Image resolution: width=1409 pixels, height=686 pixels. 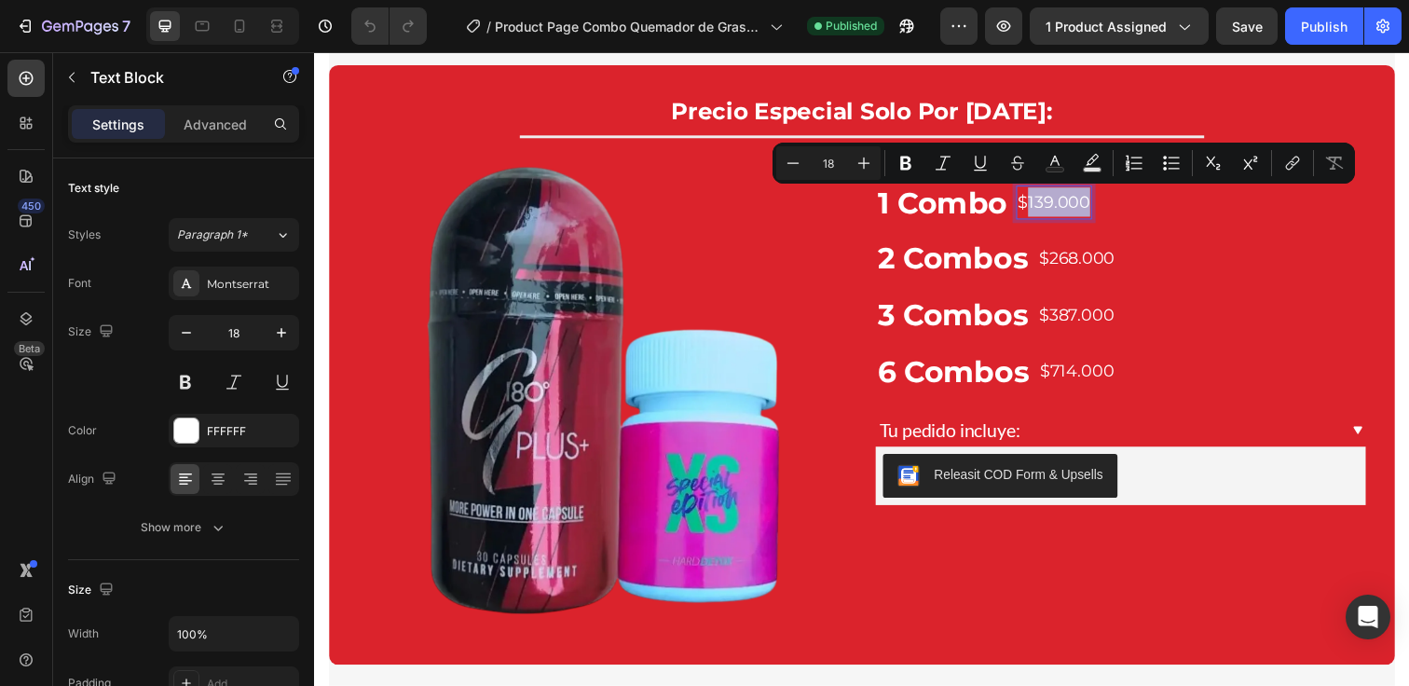 What do you see at coordinates (1324, 26) in the screenshot?
I see `div: Publish` at bounding box center [1324, 26].